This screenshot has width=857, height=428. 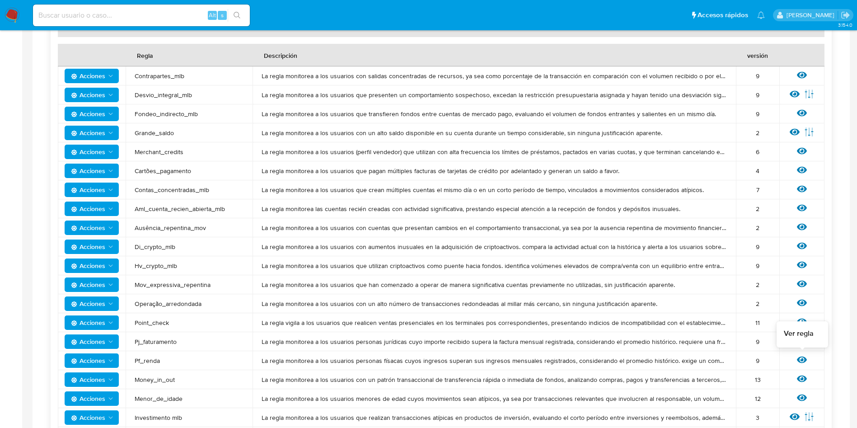 I want to click on a: Notificaciones, so click(x=761, y=15).